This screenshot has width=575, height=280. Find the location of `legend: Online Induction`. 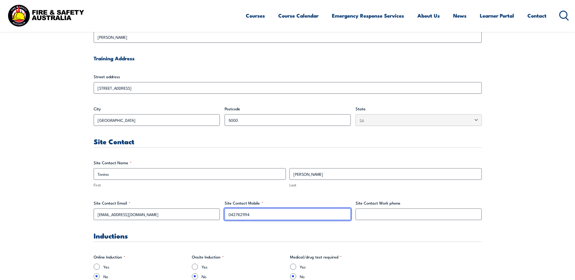

legend: Online Induction is located at coordinates (109, 257).